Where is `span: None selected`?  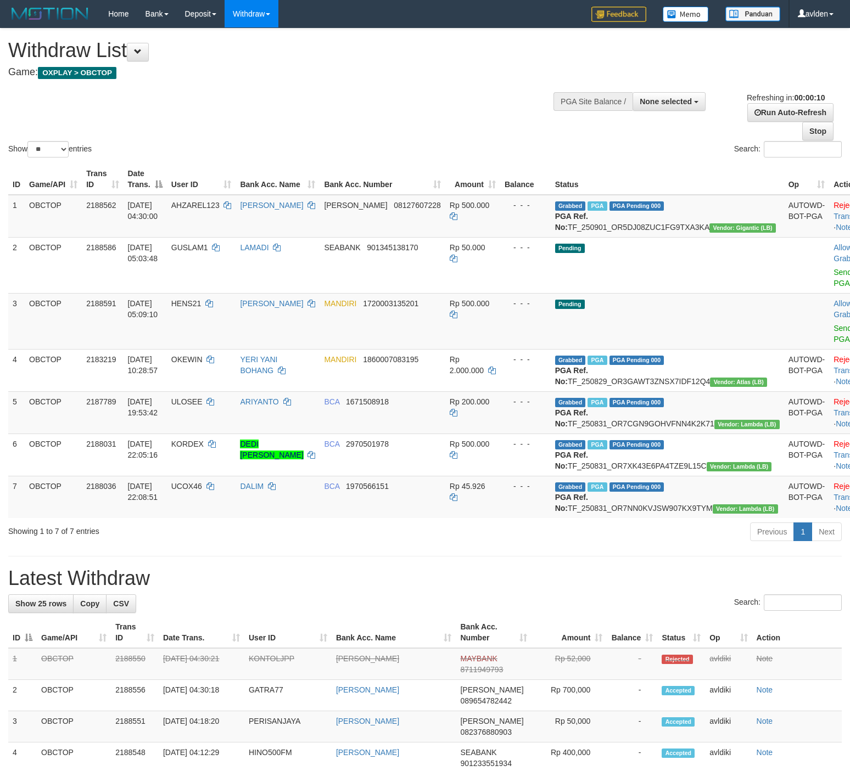 span: None selected is located at coordinates (665, 102).